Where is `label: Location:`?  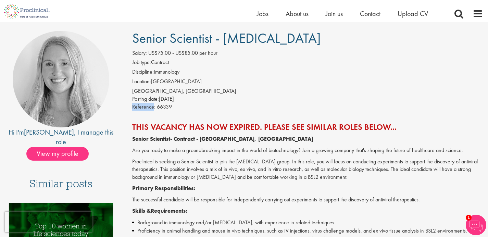 label: Location: is located at coordinates (142, 82).